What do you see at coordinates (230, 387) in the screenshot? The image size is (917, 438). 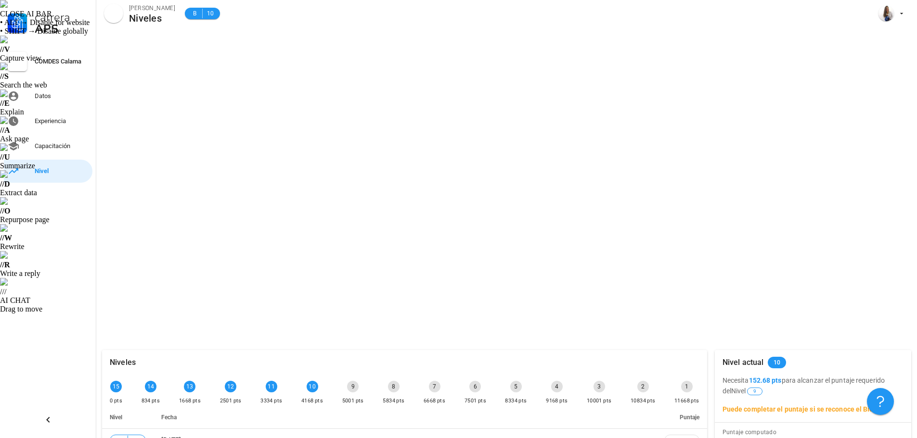 I see `div: 12` at bounding box center [230, 387].